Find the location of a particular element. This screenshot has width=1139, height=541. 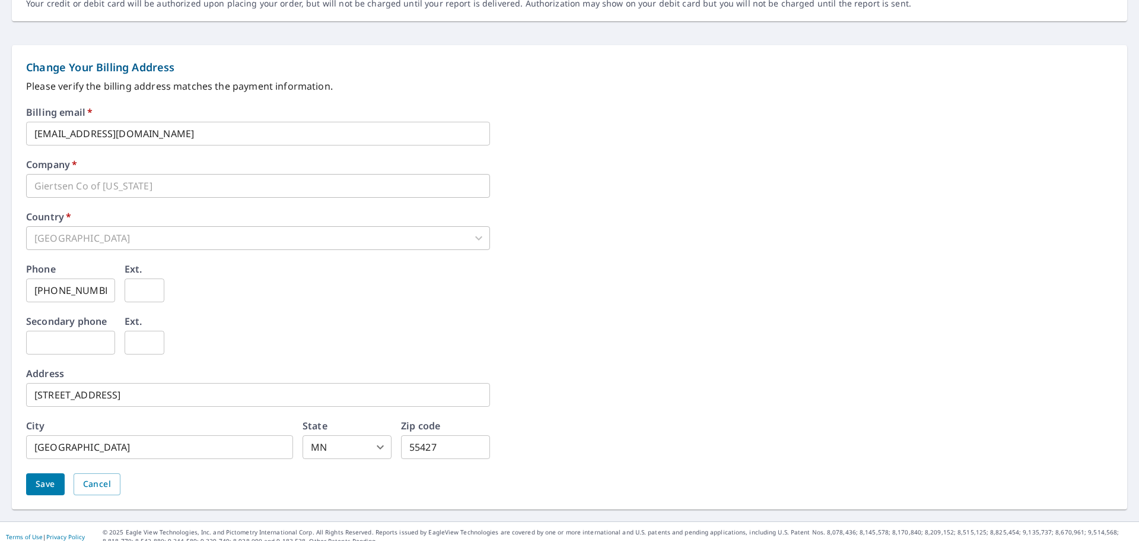

button: Cancel is located at coordinates (97, 484).